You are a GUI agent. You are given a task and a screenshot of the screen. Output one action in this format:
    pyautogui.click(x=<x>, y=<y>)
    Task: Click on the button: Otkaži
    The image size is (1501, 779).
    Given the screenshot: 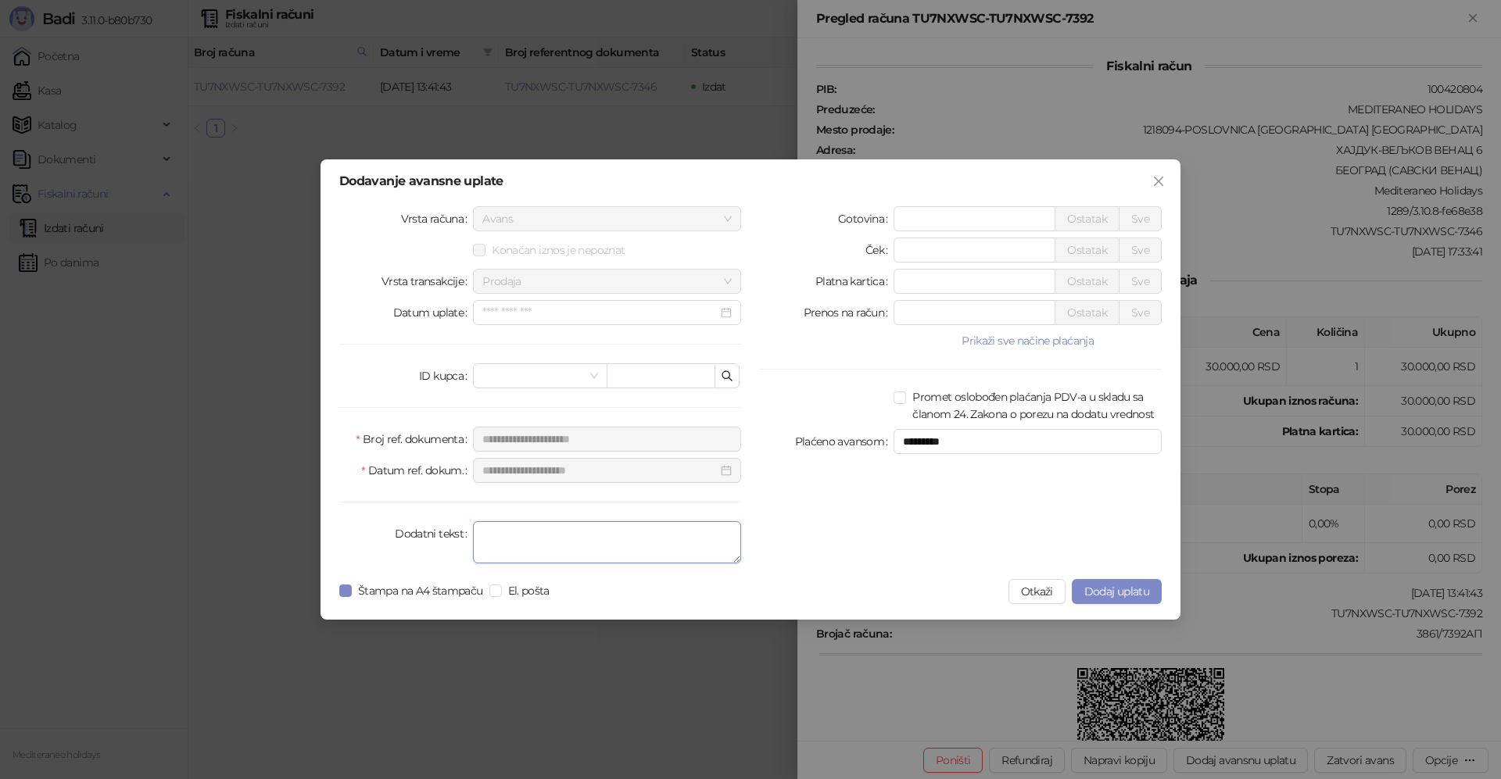 What is the action you would take?
    pyautogui.click(x=1037, y=592)
    